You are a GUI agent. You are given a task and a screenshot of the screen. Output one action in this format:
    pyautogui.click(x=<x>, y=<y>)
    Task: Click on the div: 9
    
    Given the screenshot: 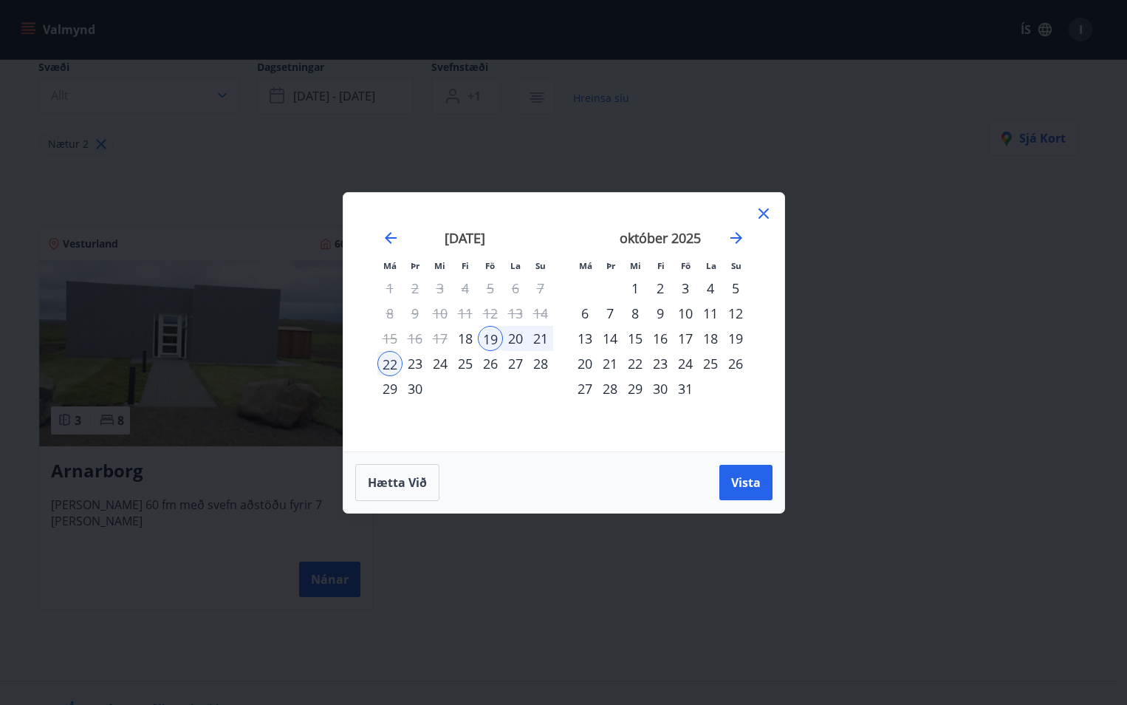 What is the action you would take?
    pyautogui.click(x=660, y=313)
    